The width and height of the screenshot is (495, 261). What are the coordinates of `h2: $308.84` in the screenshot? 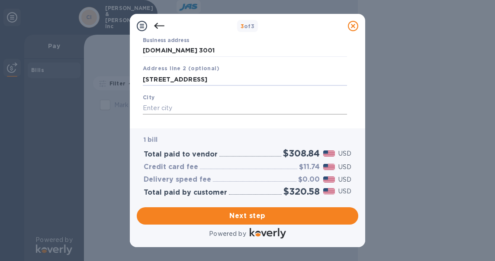 It's located at (301, 153).